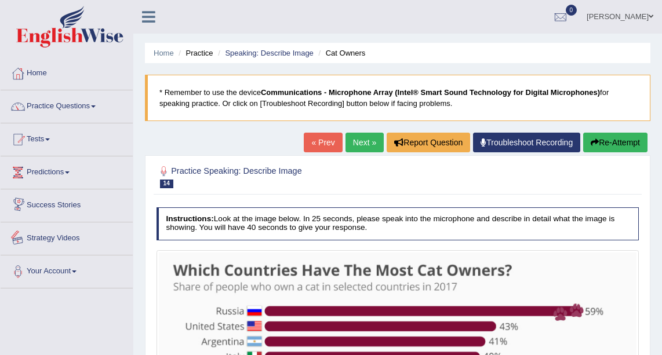 Image resolution: width=662 pixels, height=355 pixels. What do you see at coordinates (572, 10) in the screenshot?
I see `span: 0` at bounding box center [572, 10].